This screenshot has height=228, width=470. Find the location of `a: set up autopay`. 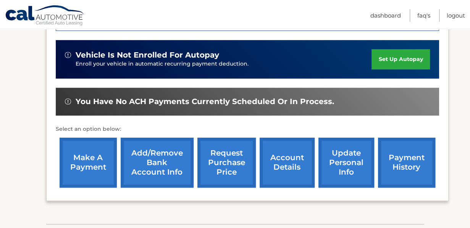

a: set up autopay is located at coordinates (400, 59).